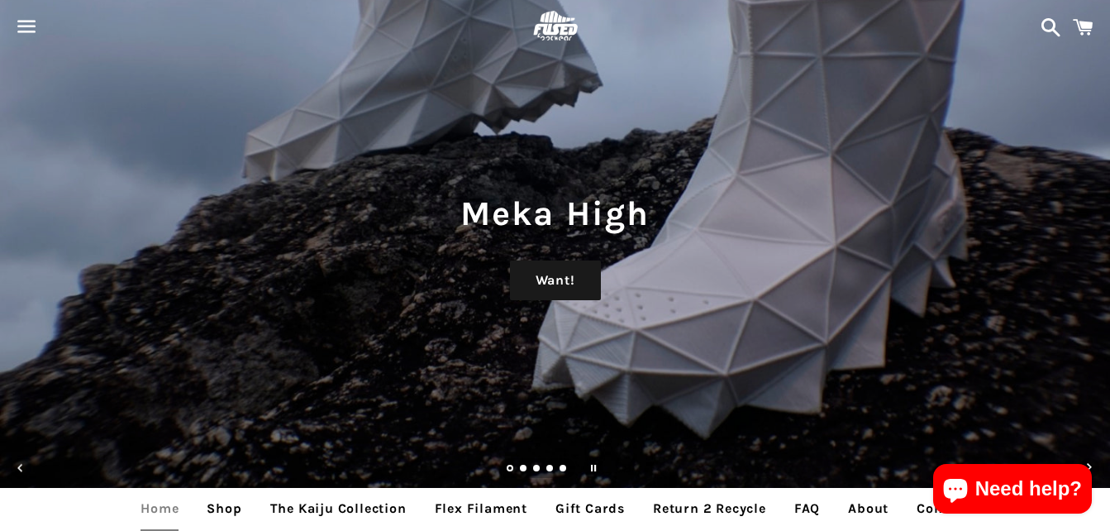 The image size is (1110, 531). What do you see at coordinates (338, 509) in the screenshot?
I see `a: The Kaiju Collection` at bounding box center [338, 509].